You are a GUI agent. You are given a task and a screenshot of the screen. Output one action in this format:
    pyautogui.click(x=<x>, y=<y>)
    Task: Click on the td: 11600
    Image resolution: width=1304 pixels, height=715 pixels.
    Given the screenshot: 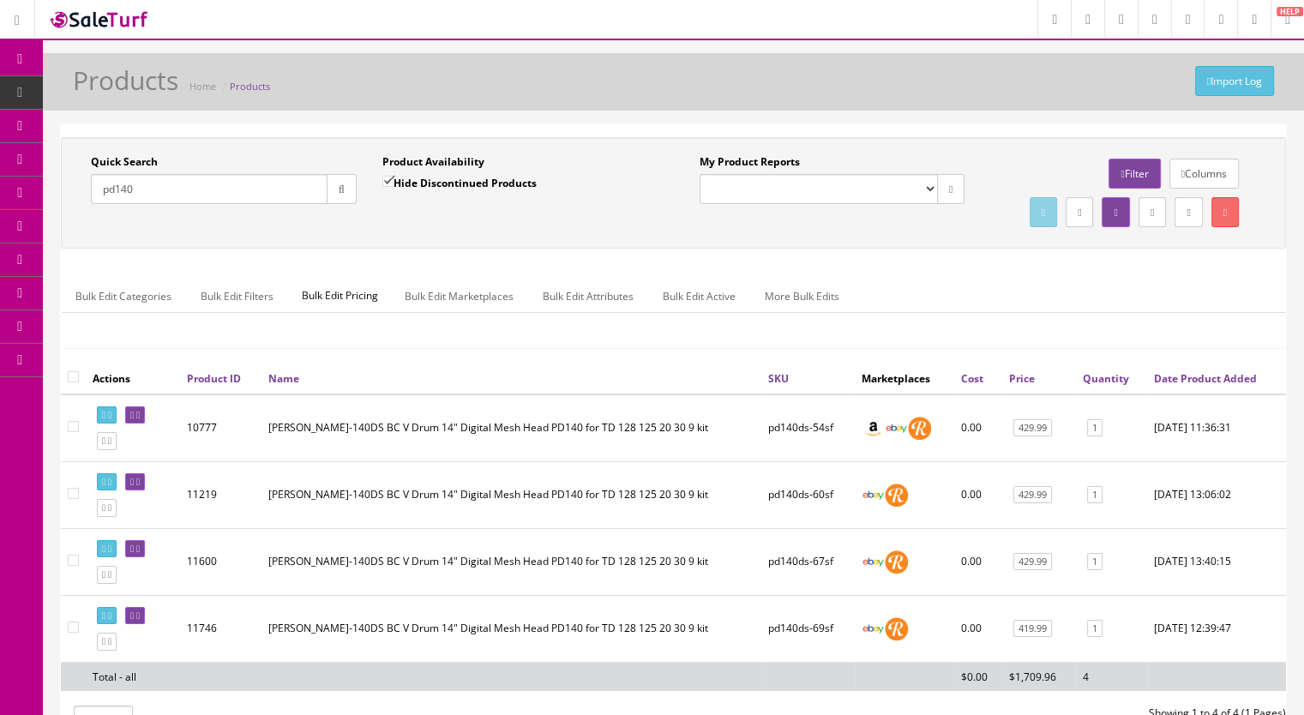 What is the action you would take?
    pyautogui.click(x=220, y=562)
    